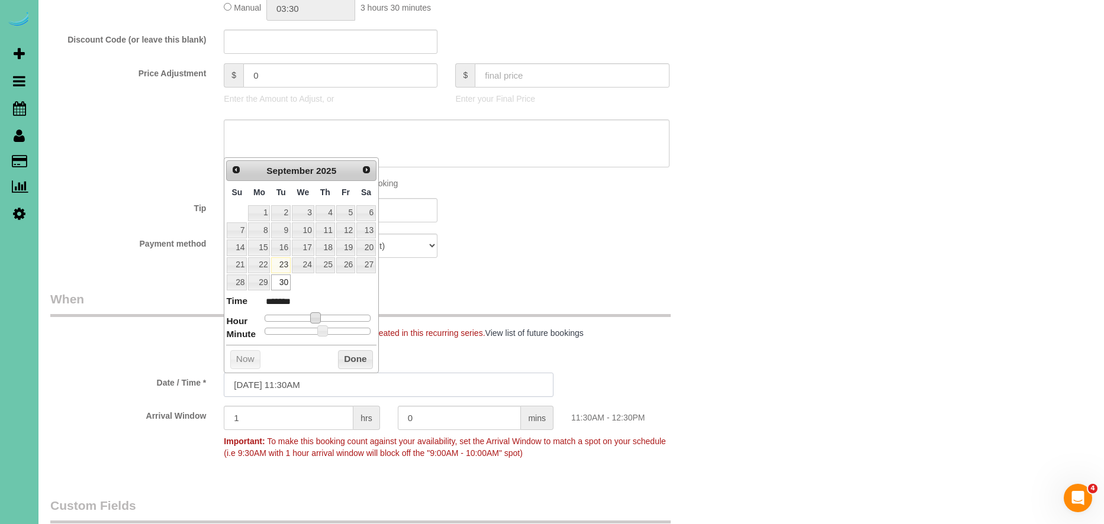  Describe the element at coordinates (366, 192) in the screenshot. I see `span: Saturday` at that location.